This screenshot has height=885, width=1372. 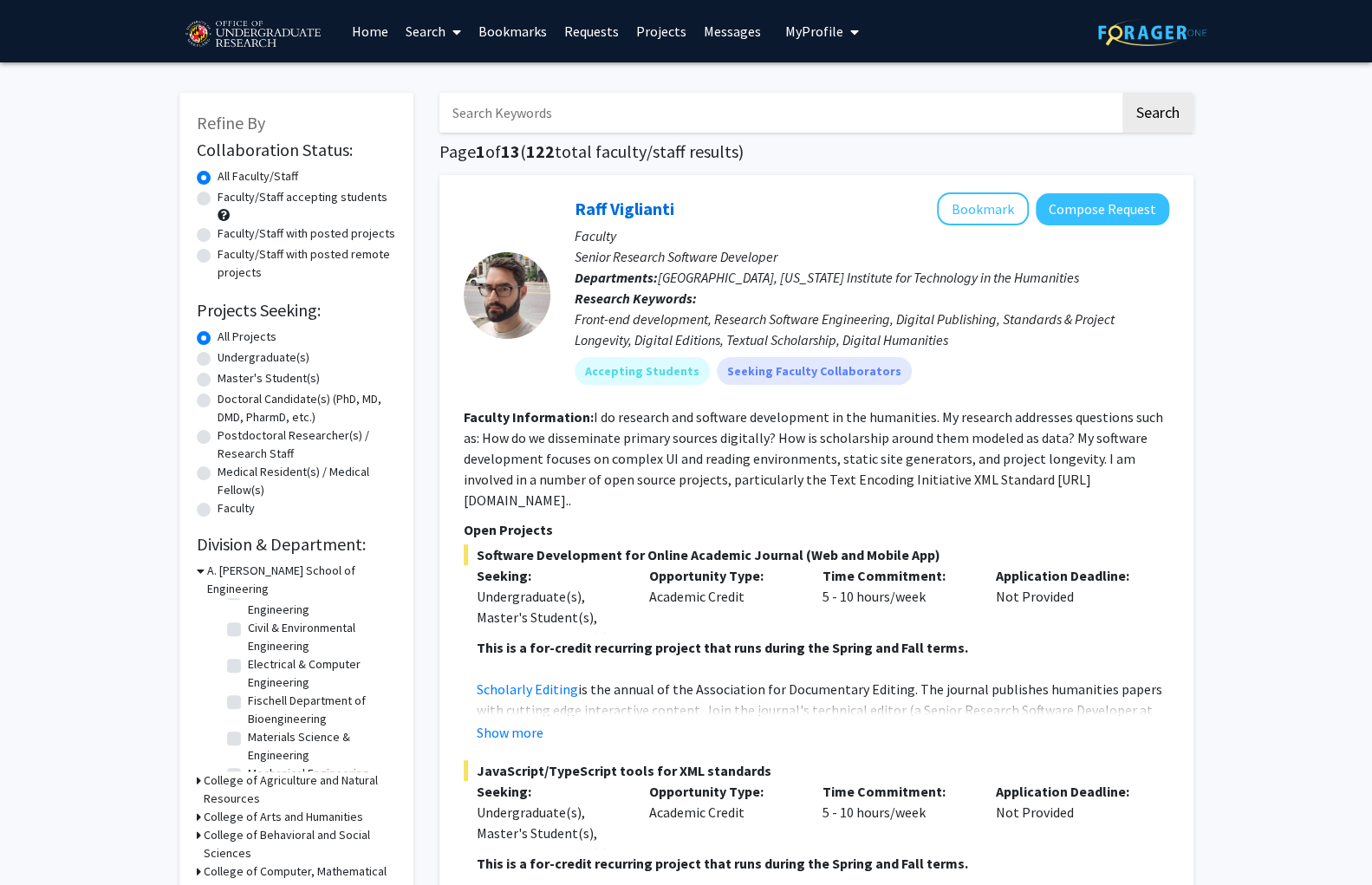 What do you see at coordinates (308, 774) in the screenshot?
I see `label: Mechanical Engineering` at bounding box center [308, 774].